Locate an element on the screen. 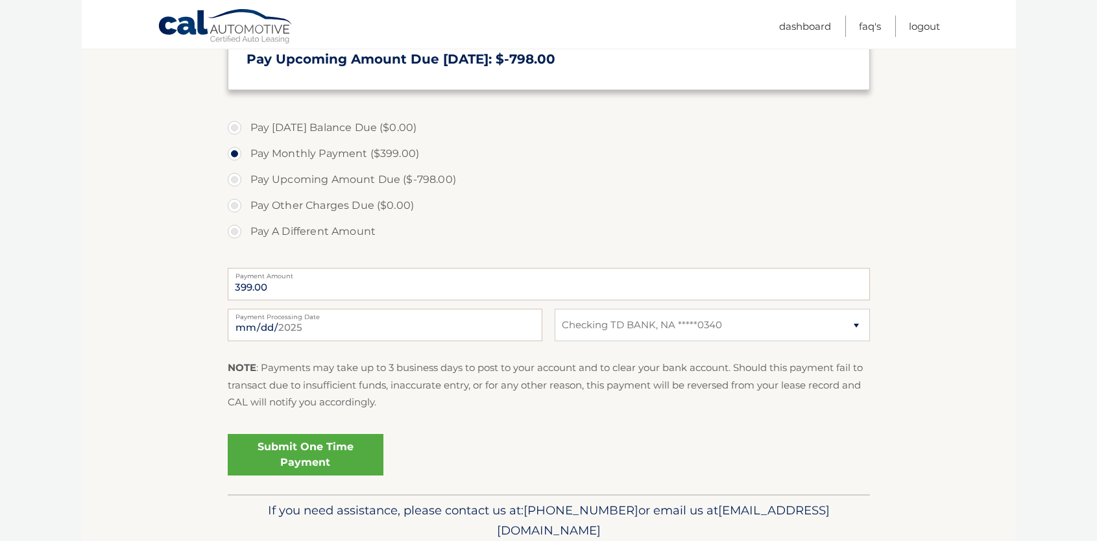 Image resolution: width=1097 pixels, height=541 pixels. a: Submit One Time Payment is located at coordinates (306, 455).